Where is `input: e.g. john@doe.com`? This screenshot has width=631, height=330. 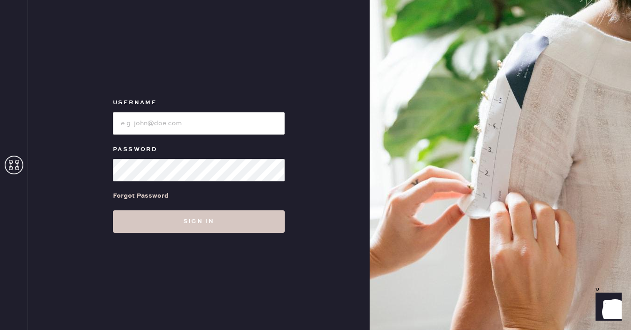
input: e.g. john@doe.com is located at coordinates (199, 123).